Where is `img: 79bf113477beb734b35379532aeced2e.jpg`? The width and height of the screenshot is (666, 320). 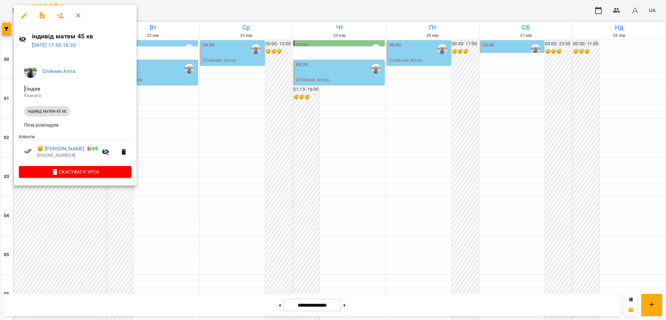 img: 79bf113477beb734b35379532aeced2e.jpg is located at coordinates (31, 71).